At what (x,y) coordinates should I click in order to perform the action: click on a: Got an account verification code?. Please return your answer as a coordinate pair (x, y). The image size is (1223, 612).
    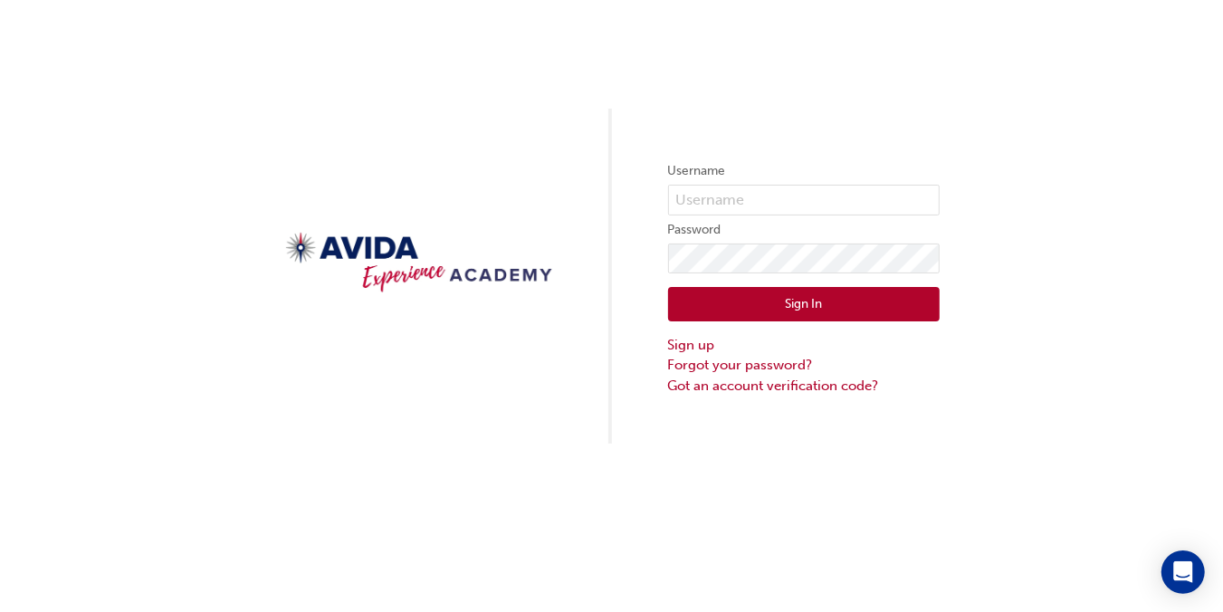
    Looking at the image, I should click on (804, 386).